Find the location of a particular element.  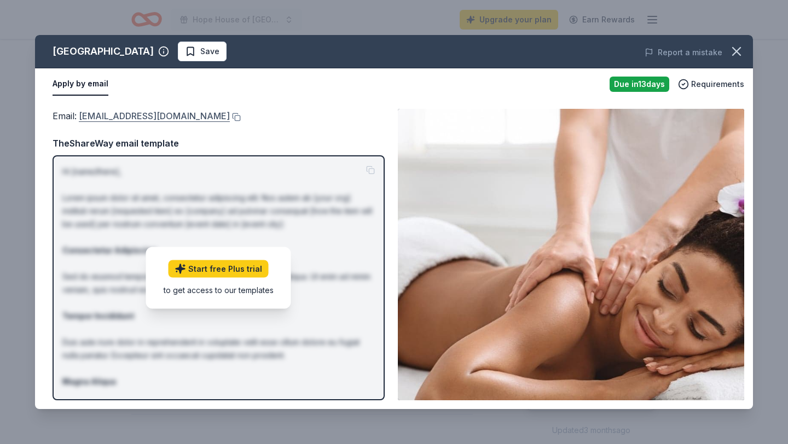

div: Due in 13 days is located at coordinates (639, 84).